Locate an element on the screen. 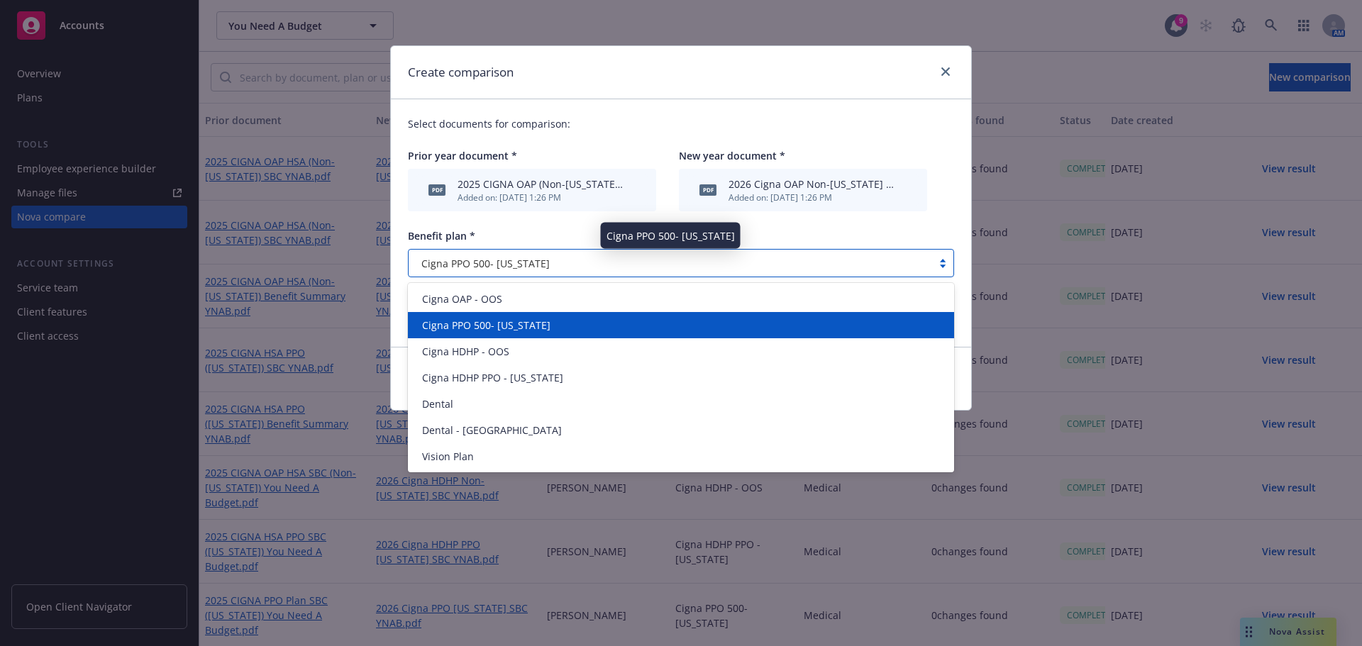 The width and height of the screenshot is (1362, 646). span: Cigna OAP - OOS is located at coordinates (462, 299).